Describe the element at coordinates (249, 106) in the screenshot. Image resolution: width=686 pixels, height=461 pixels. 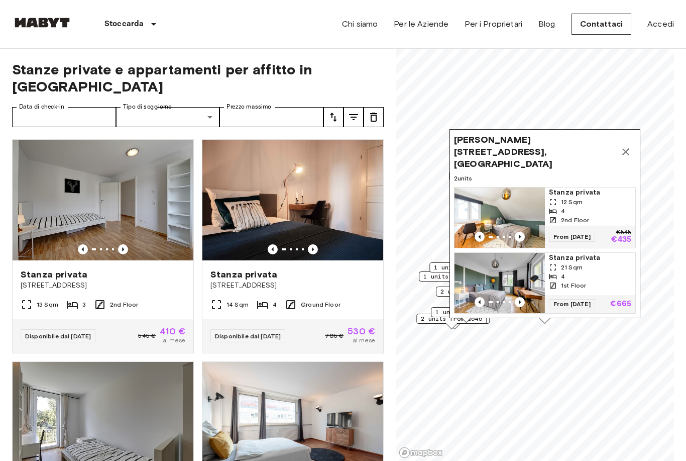
I see `label: Prezzo massimo` at that location.